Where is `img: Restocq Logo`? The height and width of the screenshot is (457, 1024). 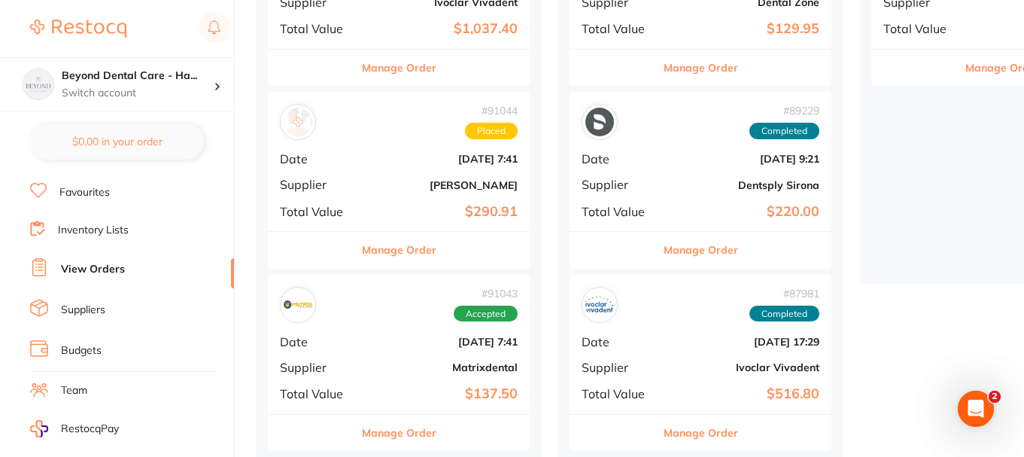 img: Restocq Logo is located at coordinates (78, 29).